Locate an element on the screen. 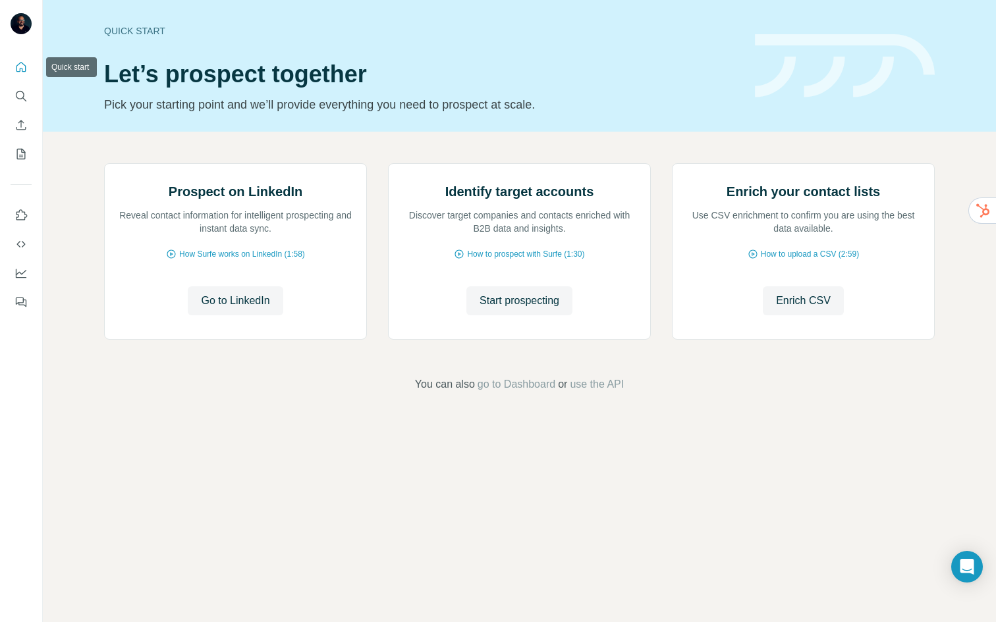 This screenshot has height=622, width=996. span: use the API is located at coordinates (597, 385).